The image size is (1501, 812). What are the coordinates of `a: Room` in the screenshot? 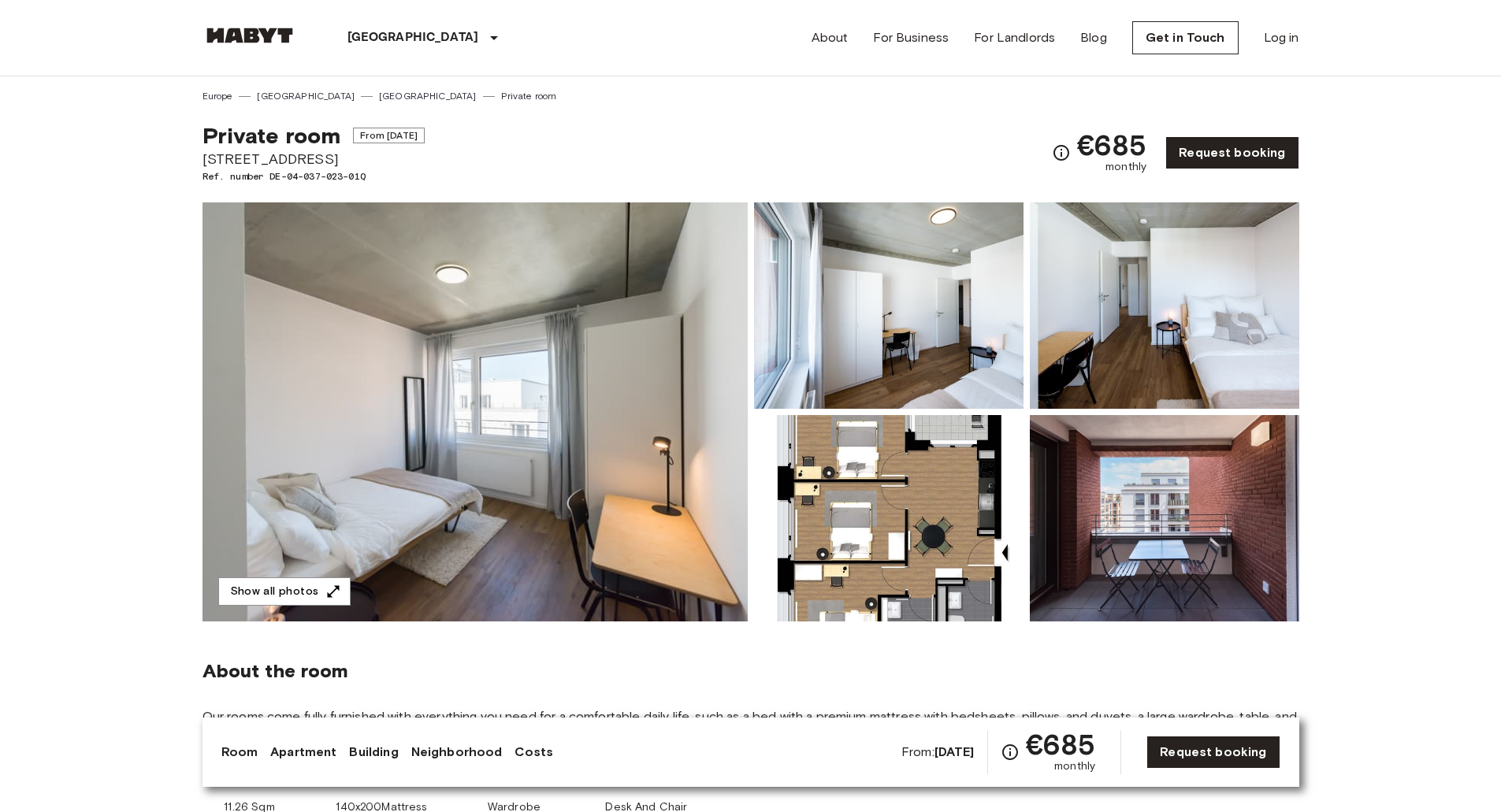 It's located at (239, 752).